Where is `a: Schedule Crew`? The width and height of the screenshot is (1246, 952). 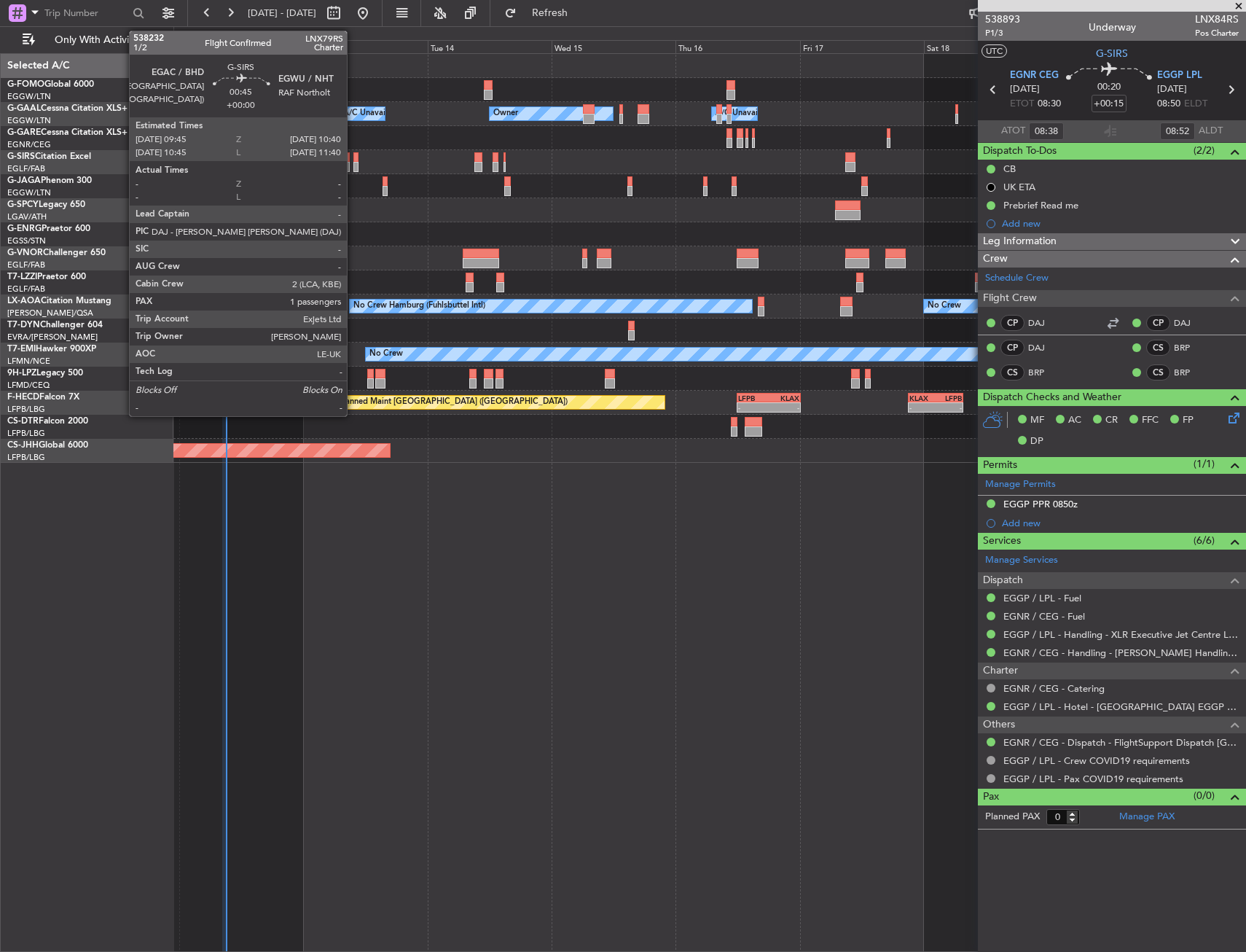 a: Schedule Crew is located at coordinates (1016, 278).